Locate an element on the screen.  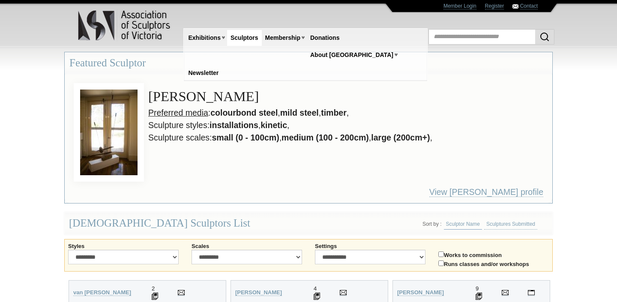
a: Sculptors is located at coordinates (244, 38).